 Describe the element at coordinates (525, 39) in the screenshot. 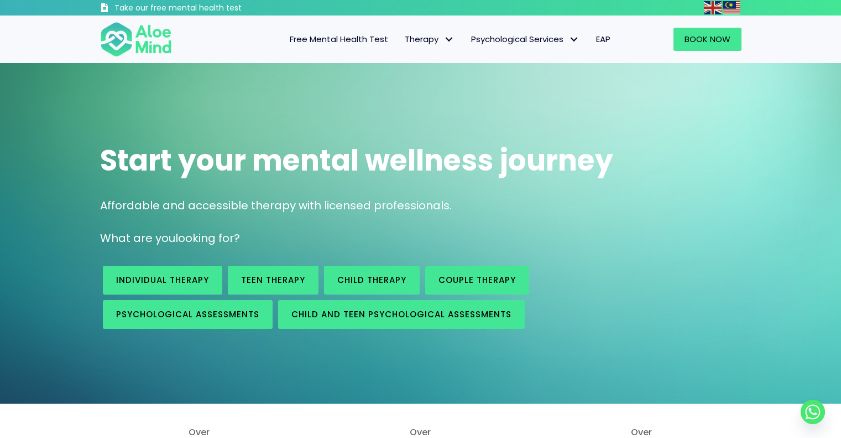

I see `a: Psychological ServicesPsychological Services: submenu` at that location.